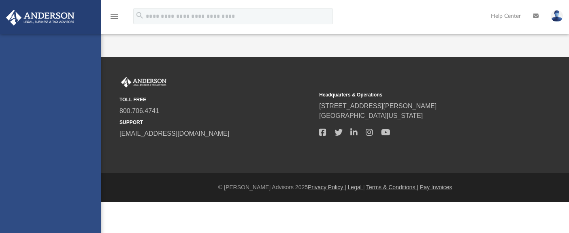  Describe the element at coordinates (114, 16) in the screenshot. I see `i: menu` at that location.